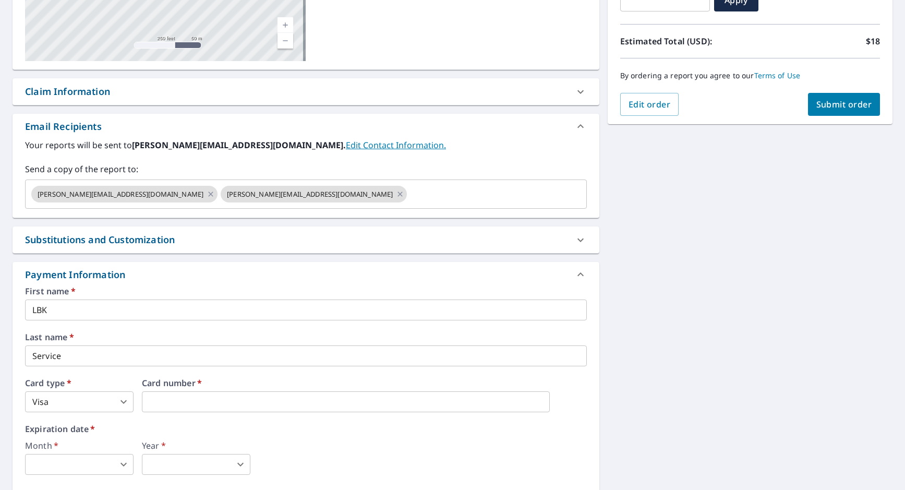  I want to click on a: Terms of Use, so click(777, 75).